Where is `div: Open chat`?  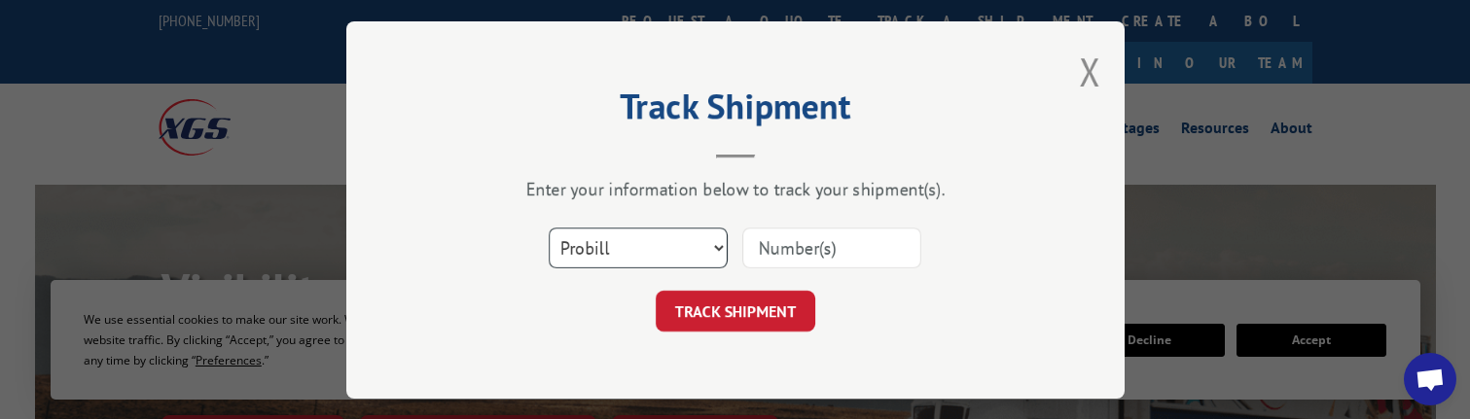
div: Open chat is located at coordinates (1430, 379).